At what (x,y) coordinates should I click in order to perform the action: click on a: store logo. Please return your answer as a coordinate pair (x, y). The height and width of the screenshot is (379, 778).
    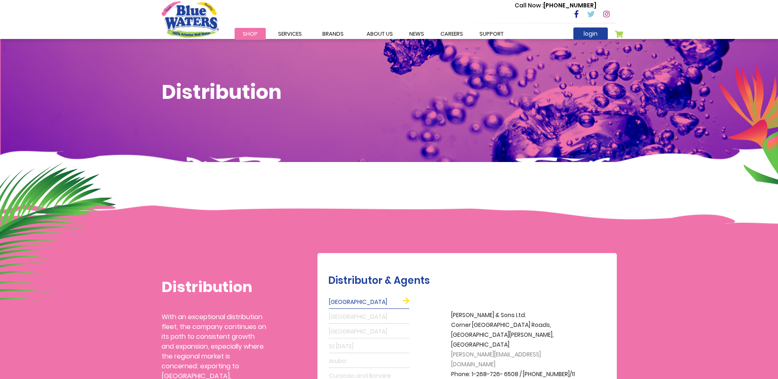
    Looking at the image, I should click on (190, 19).